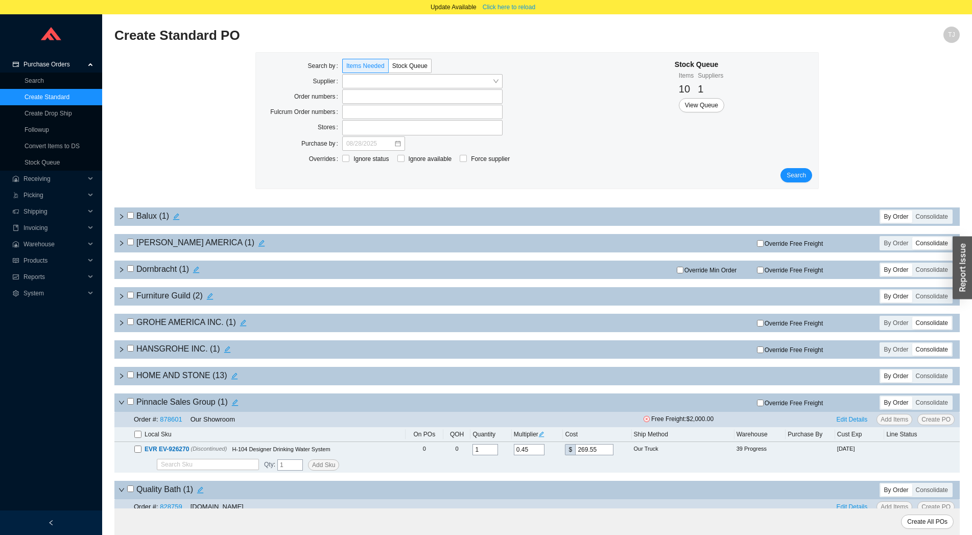 The height and width of the screenshot is (535, 972). Describe the element at coordinates (158, 434) in the screenshot. I see `span: Local Sku` at that location.